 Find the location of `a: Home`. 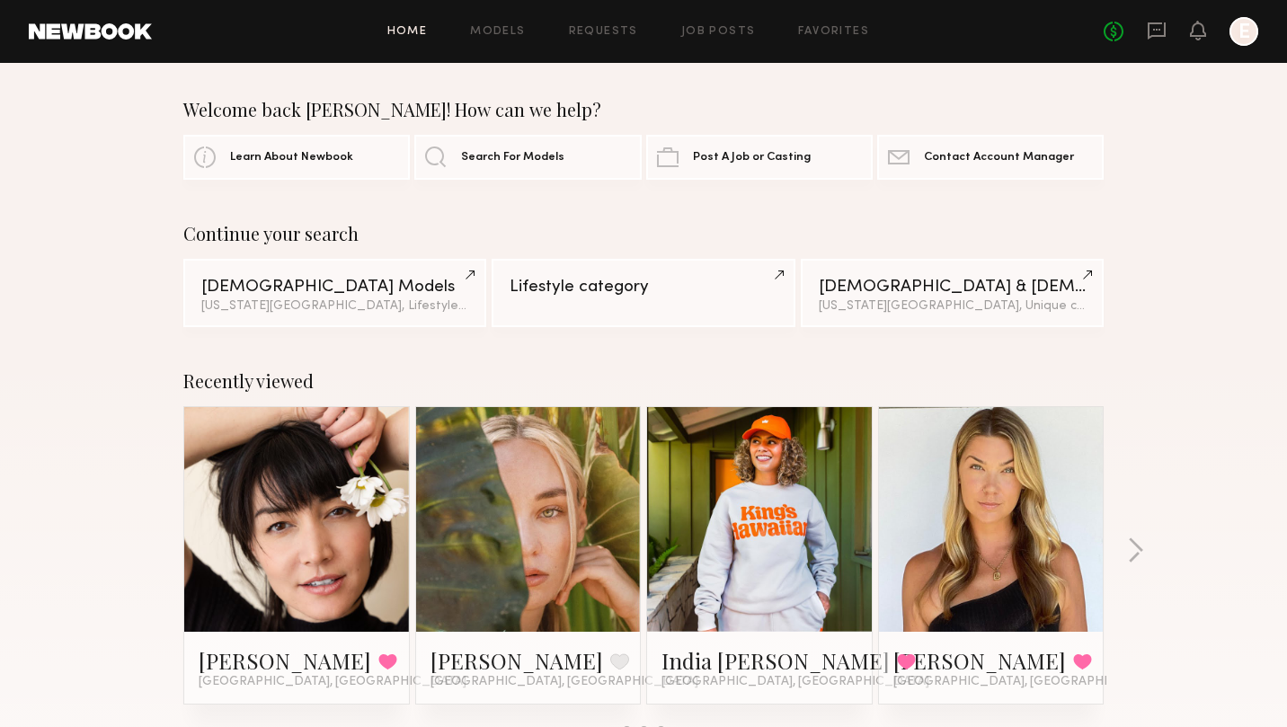

a: Home is located at coordinates (407, 31).